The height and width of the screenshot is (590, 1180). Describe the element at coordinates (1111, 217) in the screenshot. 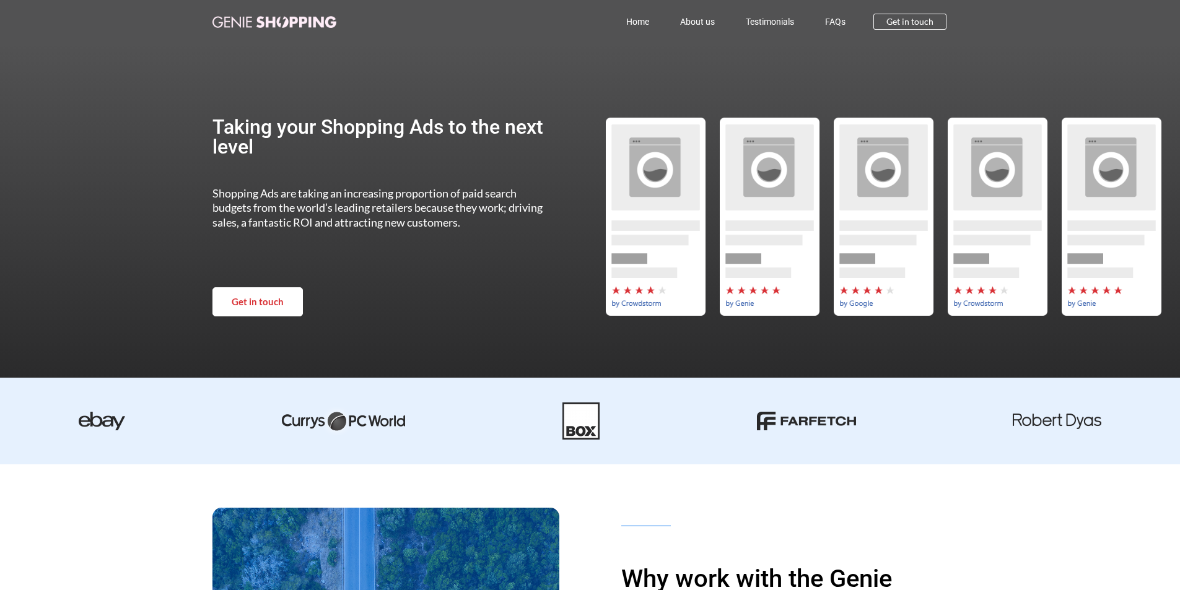

I see `div: 1 / 5` at that location.